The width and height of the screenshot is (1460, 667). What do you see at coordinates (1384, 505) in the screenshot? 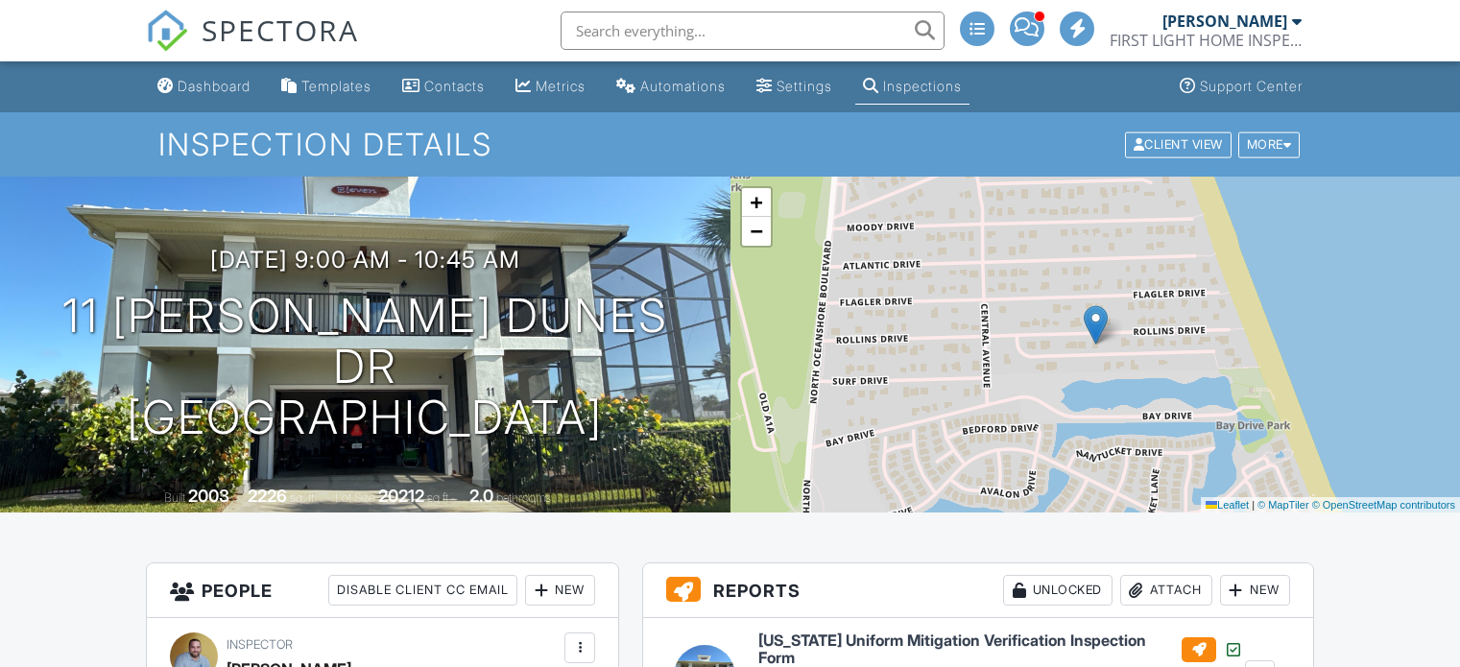
I see `a: © OpenStreetMap contributors` at bounding box center [1384, 505].